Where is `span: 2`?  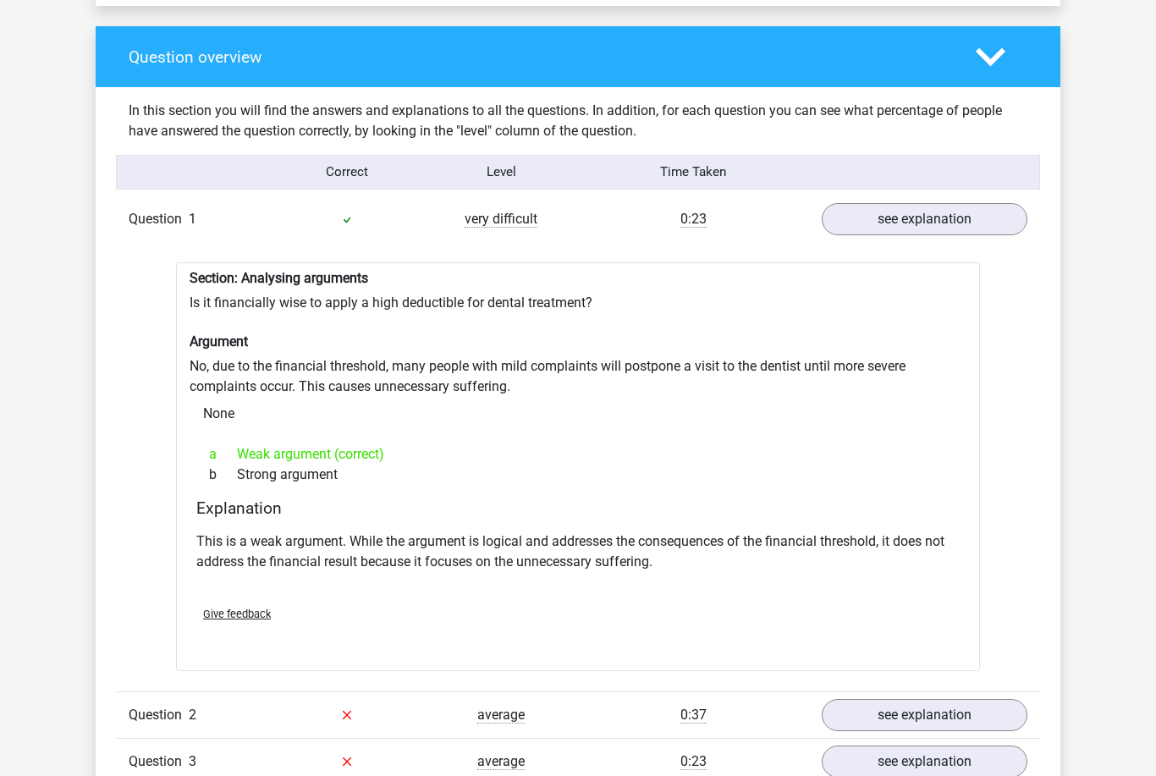
span: 2 is located at coordinates (192, 715).